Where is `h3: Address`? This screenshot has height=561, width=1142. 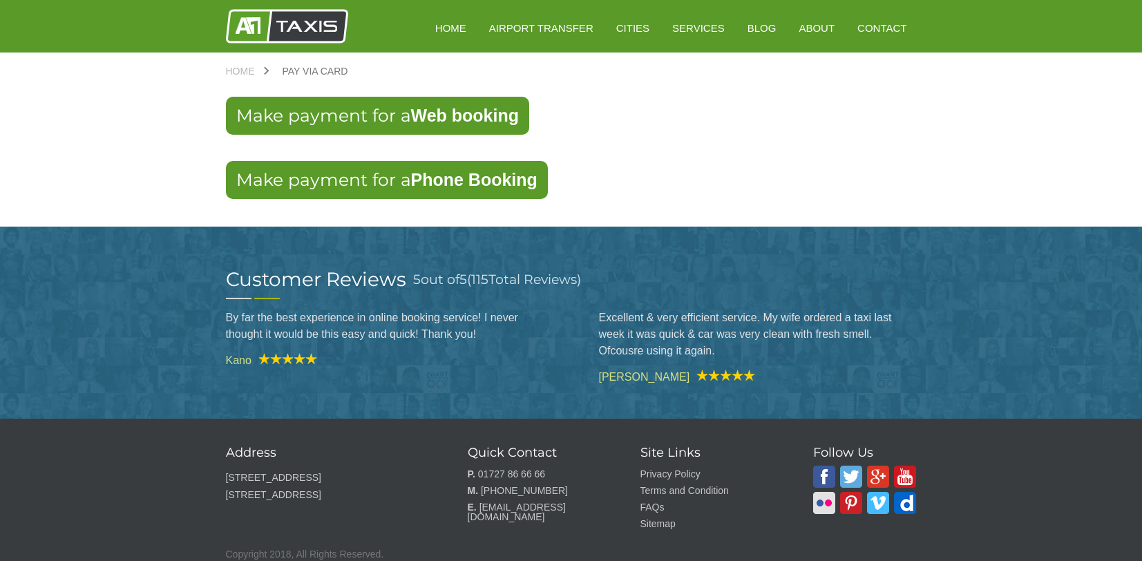
h3: Address is located at coordinates (329, 452).